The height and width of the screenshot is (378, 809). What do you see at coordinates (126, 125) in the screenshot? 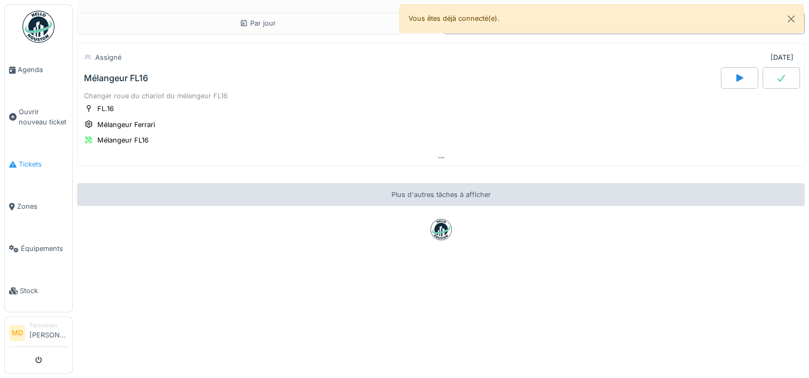
I see `div: Mélangeur Ferrari` at bounding box center [126, 125].